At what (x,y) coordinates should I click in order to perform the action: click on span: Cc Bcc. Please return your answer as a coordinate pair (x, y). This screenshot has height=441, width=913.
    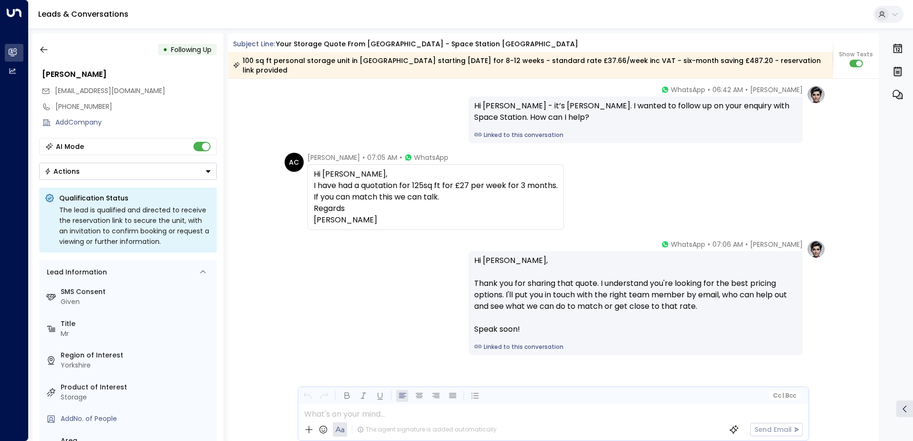
    Looking at the image, I should click on (784, 396).